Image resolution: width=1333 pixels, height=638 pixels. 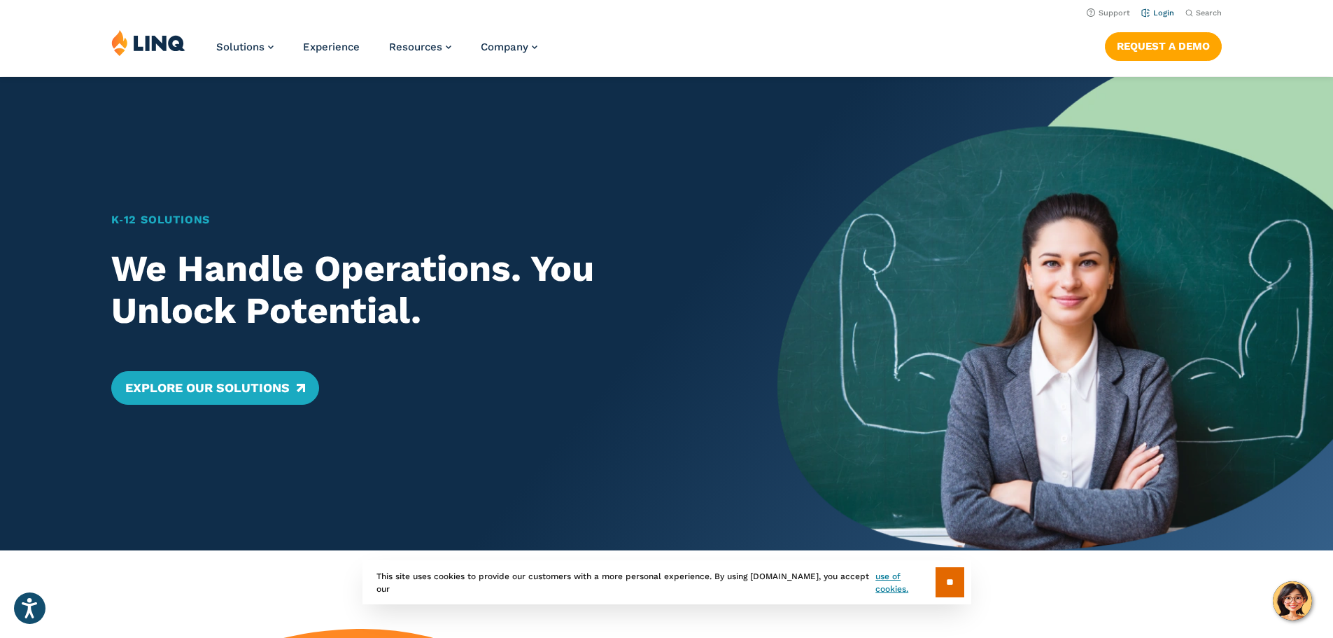 I want to click on span: Company, so click(x=505, y=47).